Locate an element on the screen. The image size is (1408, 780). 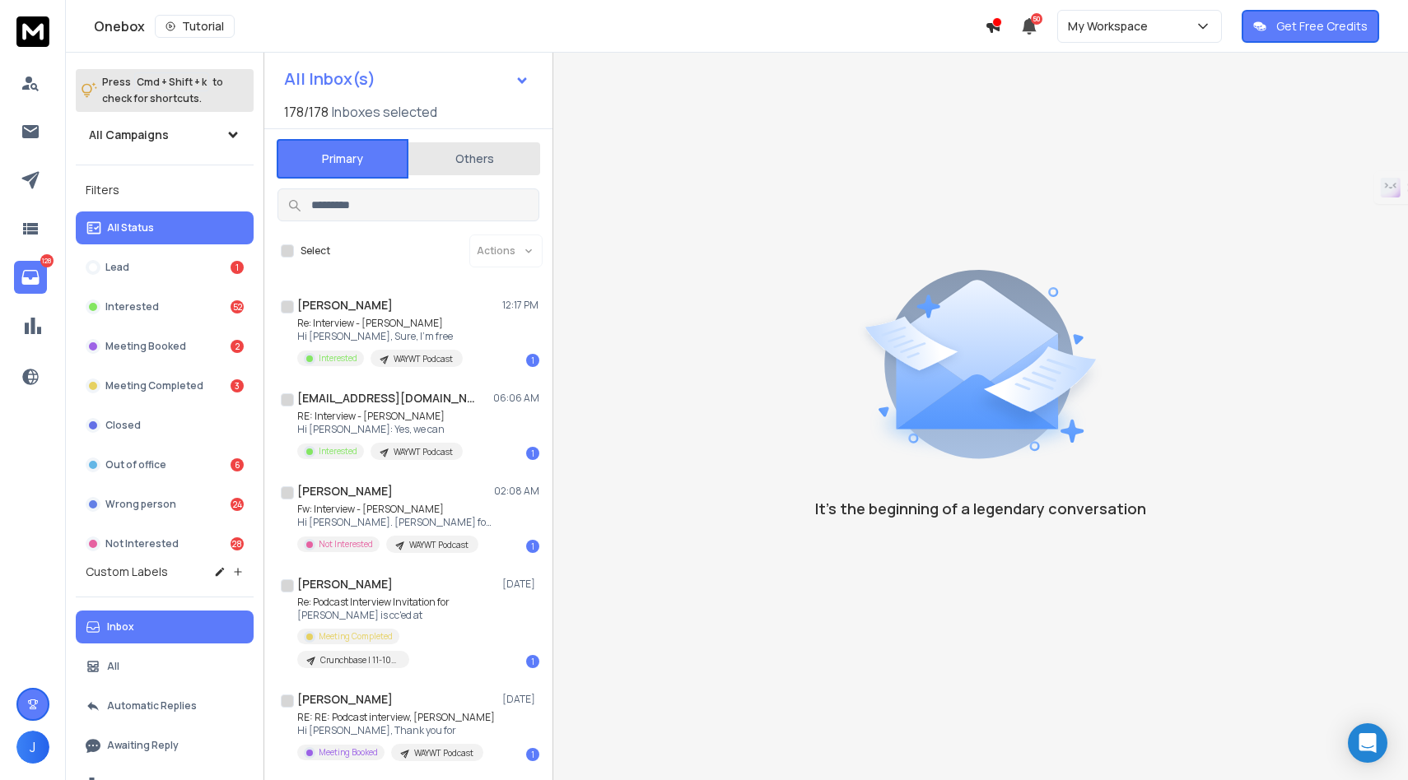
button: Not Interested28 is located at coordinates (165, 544).